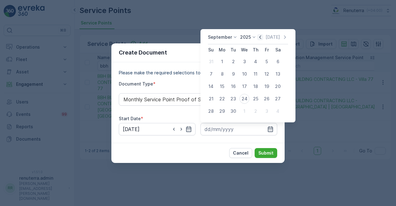 The height and width of the screenshot is (206, 396). What do you see at coordinates (278, 62) in the screenshot?
I see `div: 6` at bounding box center [278, 62].